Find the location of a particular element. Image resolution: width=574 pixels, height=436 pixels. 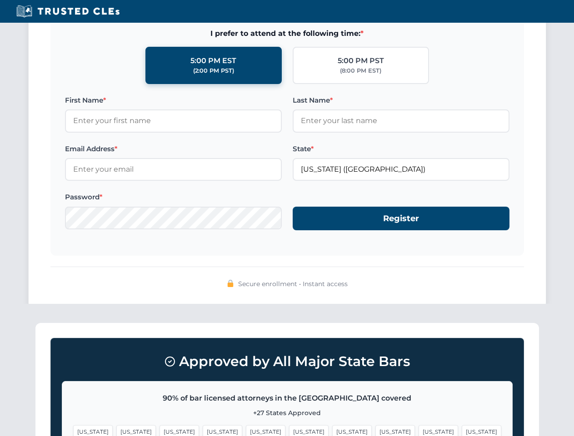

div: 5:00 PM EST is located at coordinates (213, 61).